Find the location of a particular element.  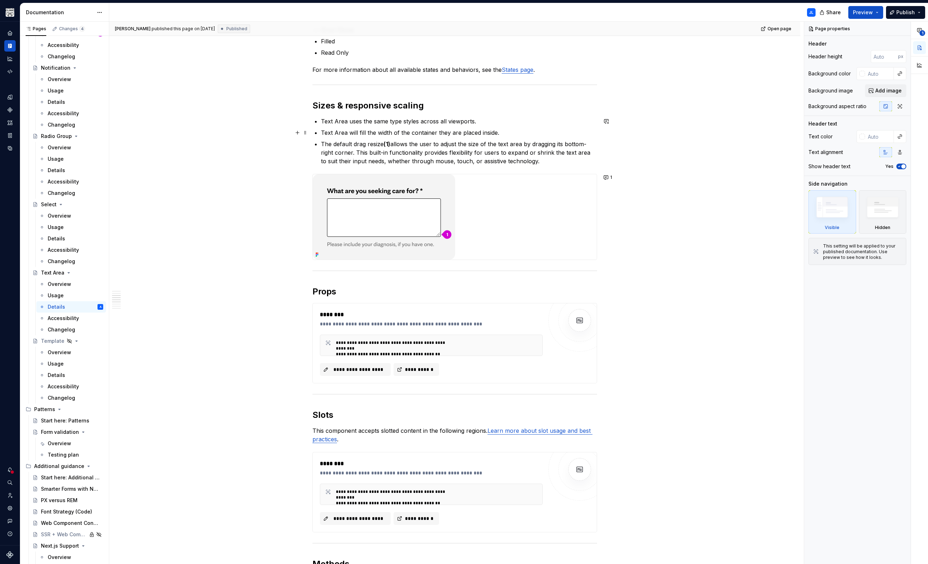

div: Storybook stories is located at coordinates (10, 136).